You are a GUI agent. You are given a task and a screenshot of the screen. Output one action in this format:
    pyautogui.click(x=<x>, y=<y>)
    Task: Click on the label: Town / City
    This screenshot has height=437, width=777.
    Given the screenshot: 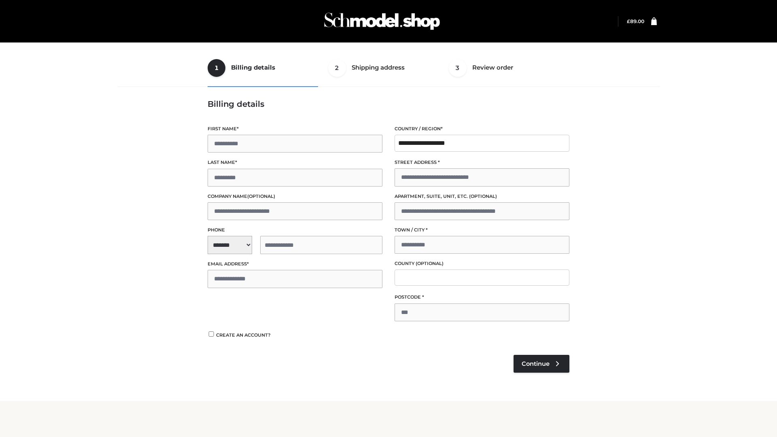 What is the action you would take?
    pyautogui.click(x=482, y=230)
    